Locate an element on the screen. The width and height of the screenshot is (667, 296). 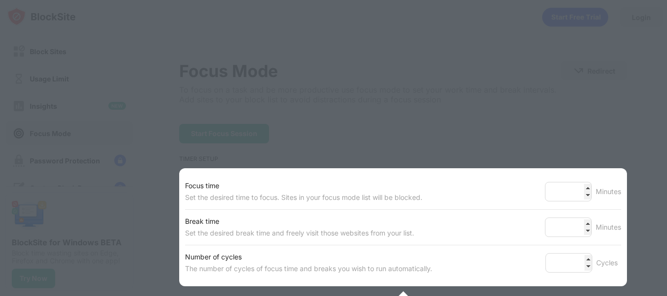
div: Cycles is located at coordinates (608, 263).